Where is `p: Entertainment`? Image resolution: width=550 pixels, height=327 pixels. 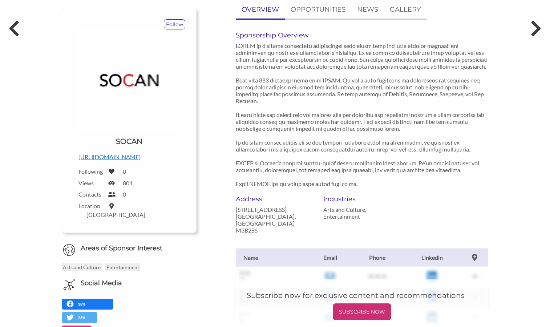
p: Entertainment is located at coordinates (123, 267).